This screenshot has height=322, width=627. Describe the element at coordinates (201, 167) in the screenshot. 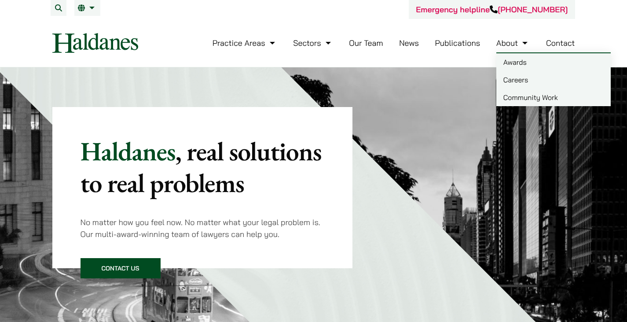

I see `mark: , real solutions to real problems` at that location.